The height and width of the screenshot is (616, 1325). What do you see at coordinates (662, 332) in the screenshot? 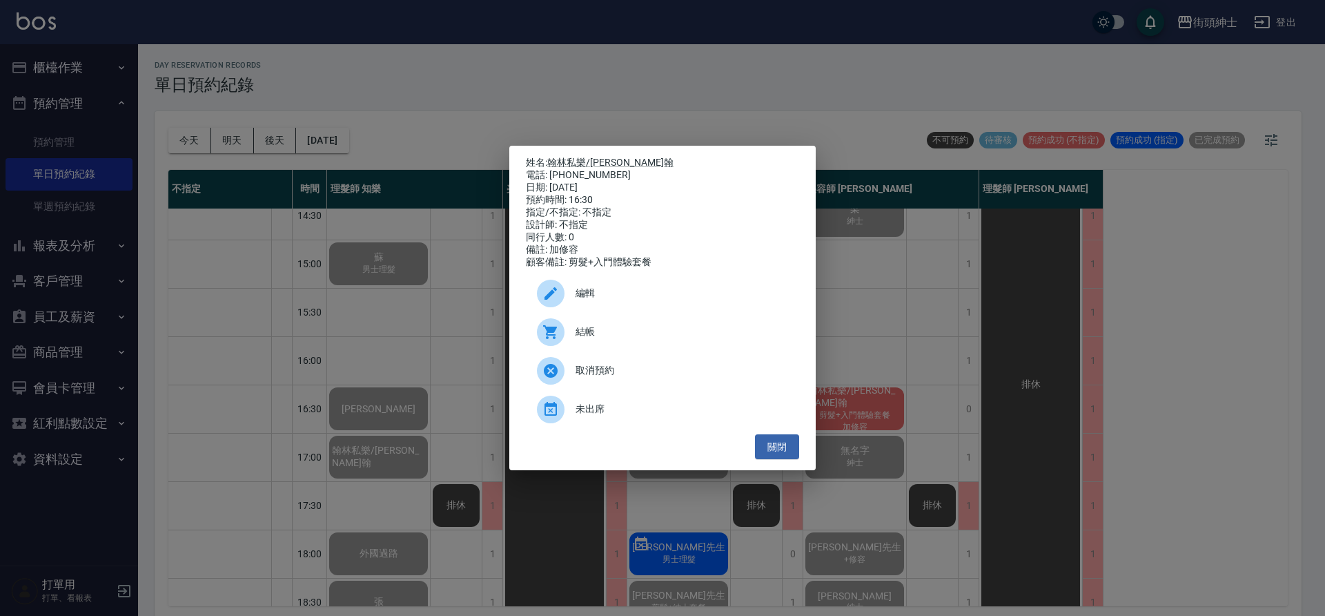
I see `a: 結帳` at bounding box center [662, 332].